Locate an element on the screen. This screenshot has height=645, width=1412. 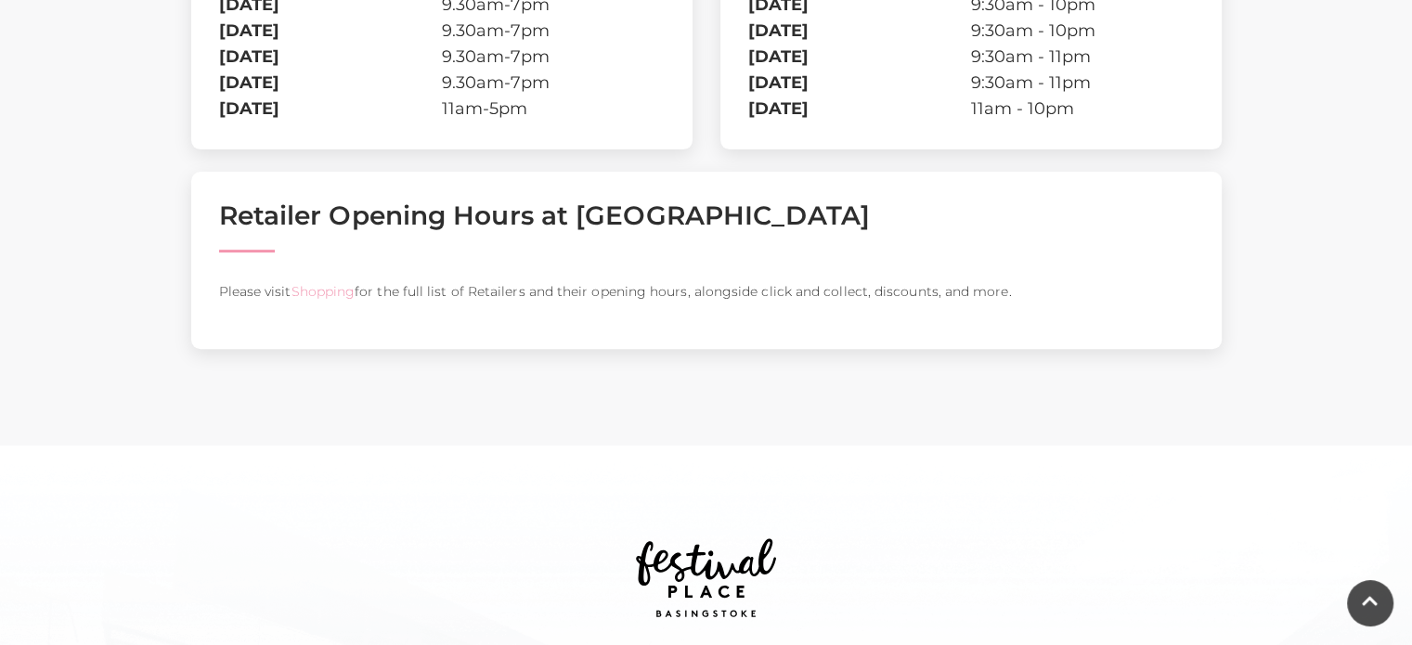
p: Please visit for the full list of Retailers and their opening hours, alongside click and collect,... is located at coordinates (707, 292).